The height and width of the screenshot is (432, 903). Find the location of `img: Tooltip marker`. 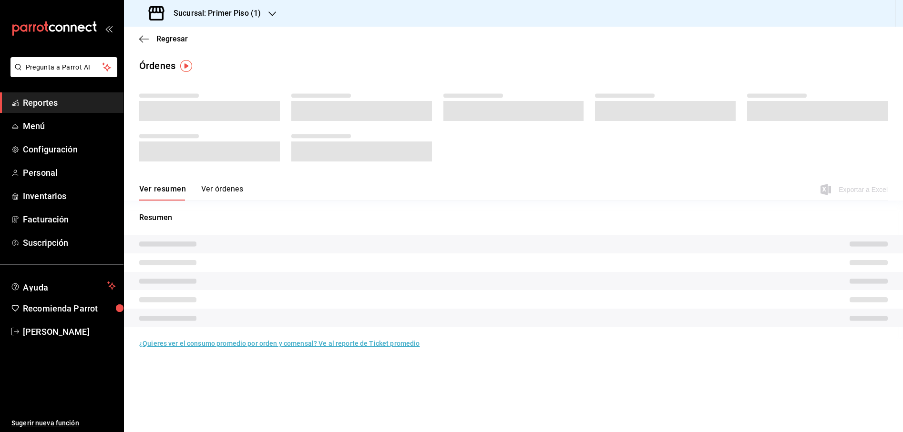

img: Tooltip marker is located at coordinates (186, 66).